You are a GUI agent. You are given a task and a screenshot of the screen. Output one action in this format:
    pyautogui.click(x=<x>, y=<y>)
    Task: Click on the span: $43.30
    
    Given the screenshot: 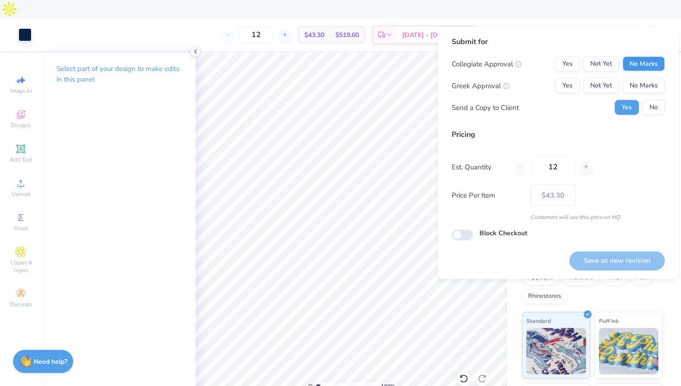 What is the action you would take?
    pyautogui.click(x=314, y=35)
    